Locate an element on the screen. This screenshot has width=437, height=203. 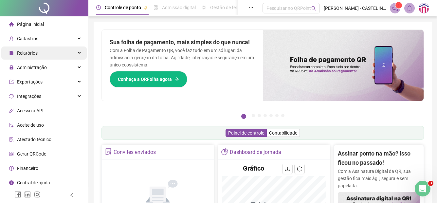
span: file is located at coordinates (11, 53).